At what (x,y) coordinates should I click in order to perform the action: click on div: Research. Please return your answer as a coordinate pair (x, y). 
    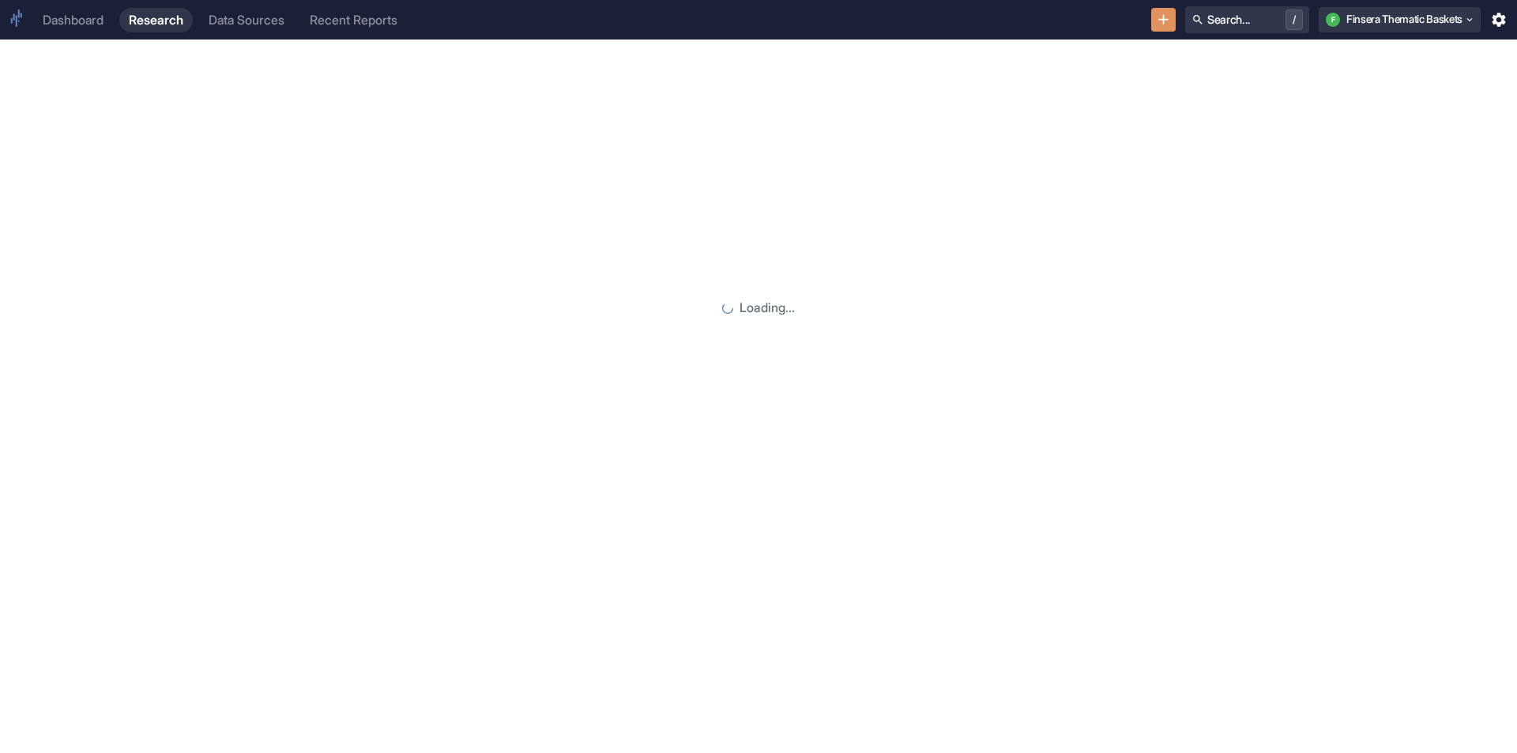
    Looking at the image, I should click on (156, 20).